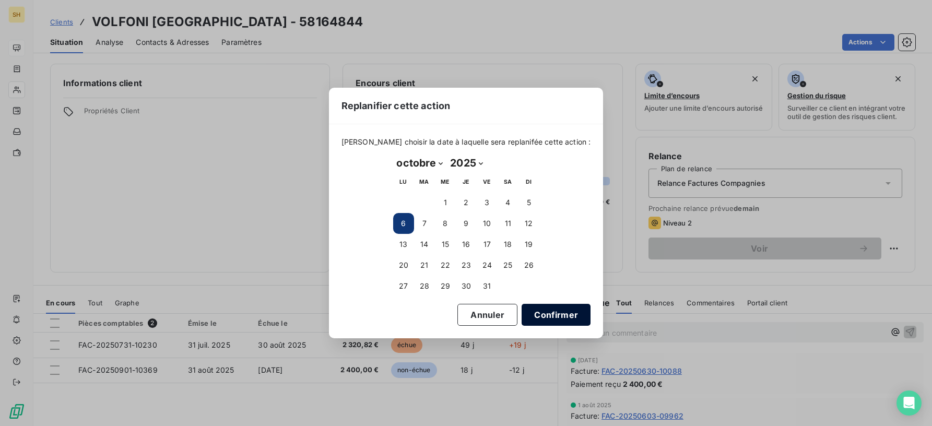 The image size is (932, 426). I want to click on button: 20, so click(404, 265).